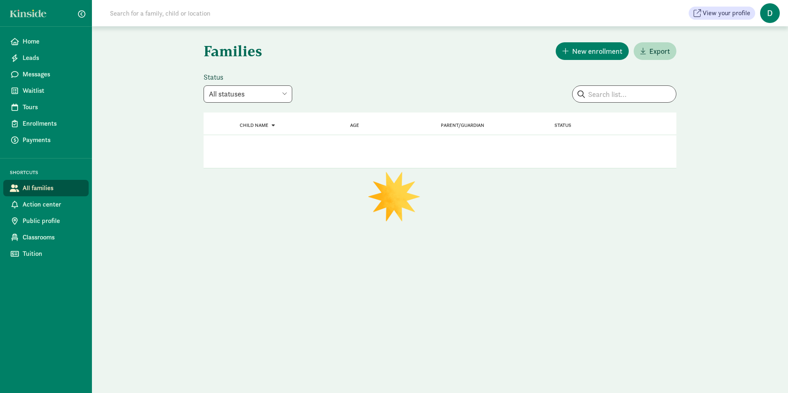  What do you see at coordinates (46, 221) in the screenshot?
I see `a: Public profile` at bounding box center [46, 221].